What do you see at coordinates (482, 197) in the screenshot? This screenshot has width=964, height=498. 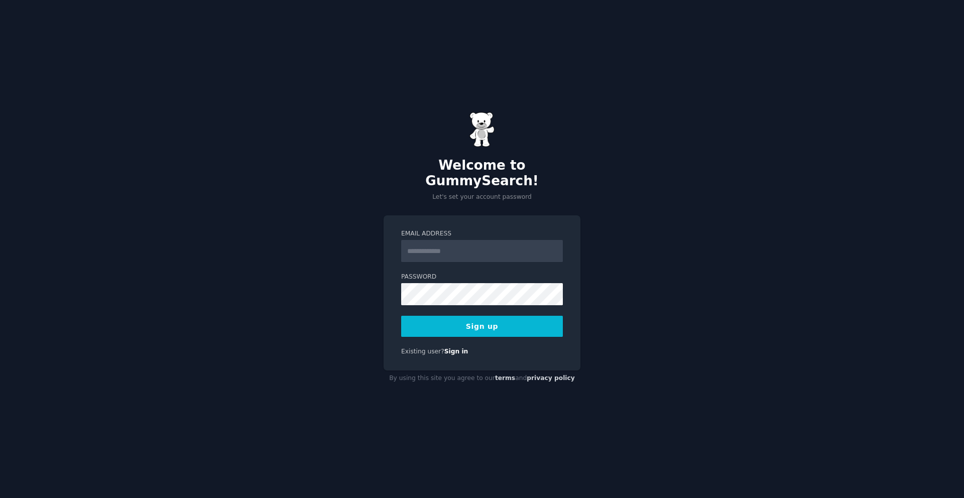 I see `p: Let's set your account password` at bounding box center [482, 197].